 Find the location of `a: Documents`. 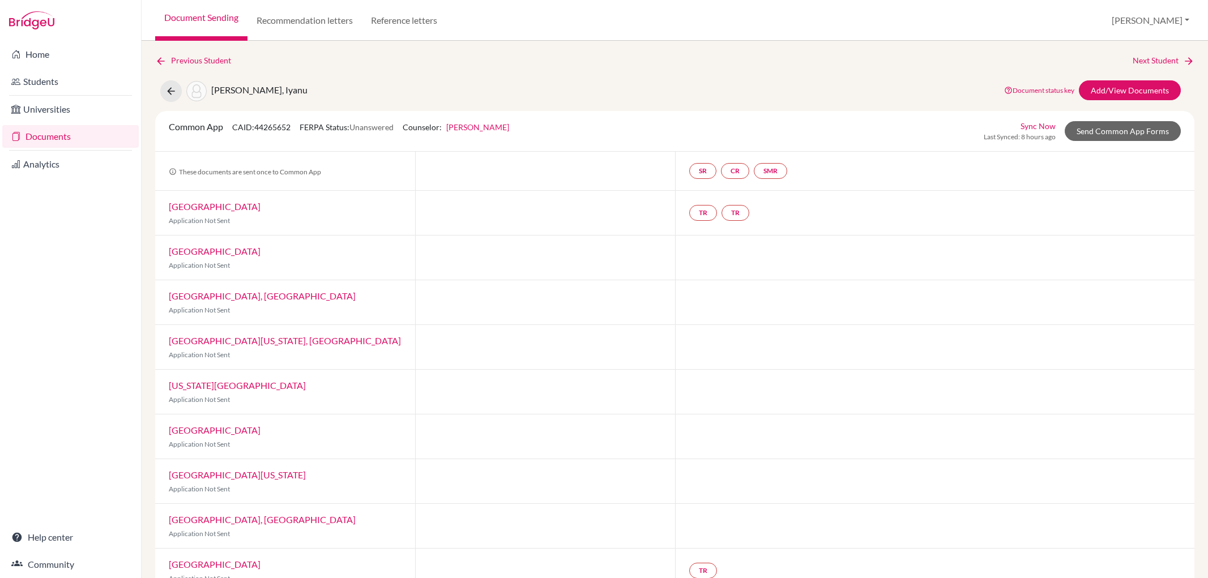

a: Documents is located at coordinates (70, 137).